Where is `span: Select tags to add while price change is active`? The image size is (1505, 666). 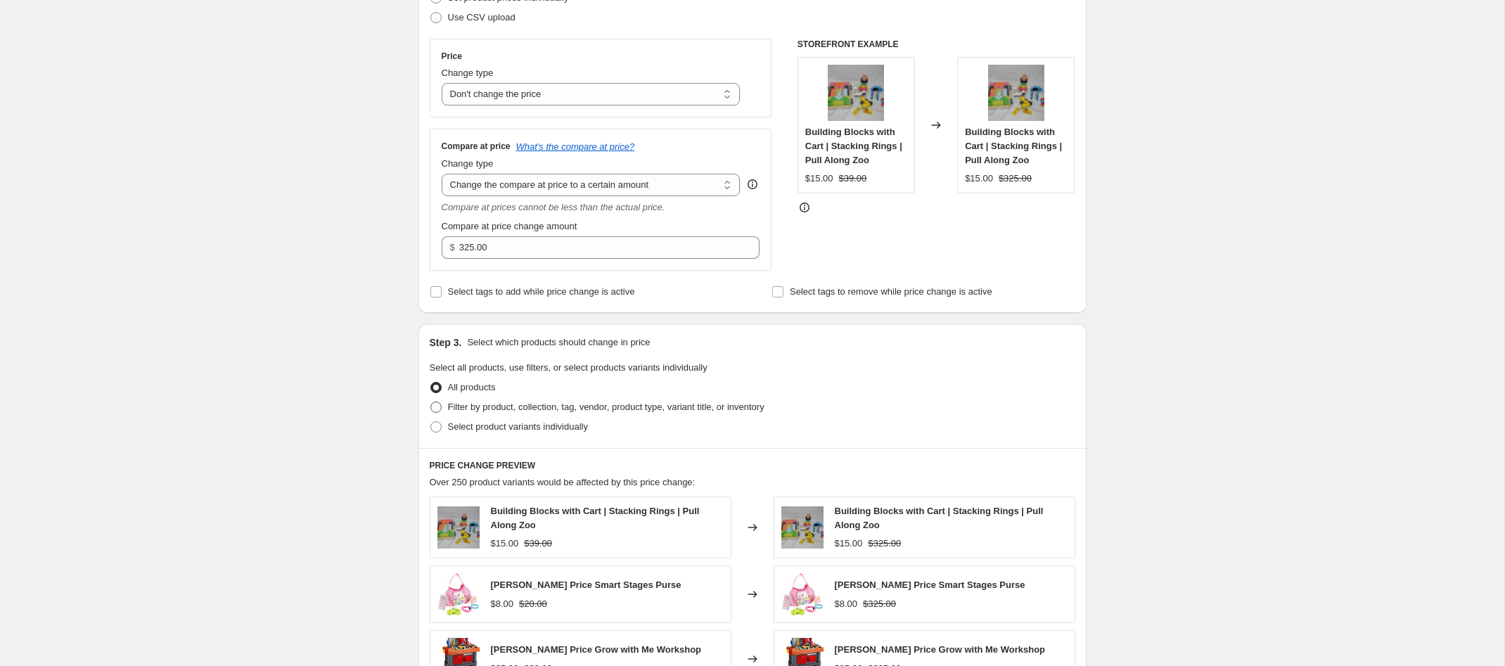
span: Select tags to add while price change is active is located at coordinates (542, 291).